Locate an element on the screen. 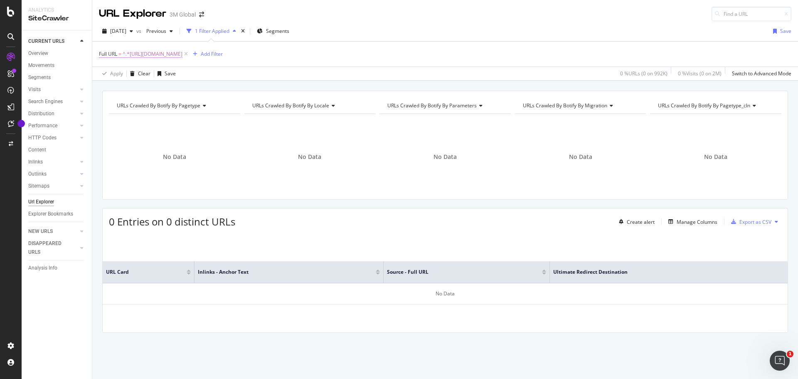 This screenshot has height=379, width=798. div: Sitemaps is located at coordinates (39, 186).